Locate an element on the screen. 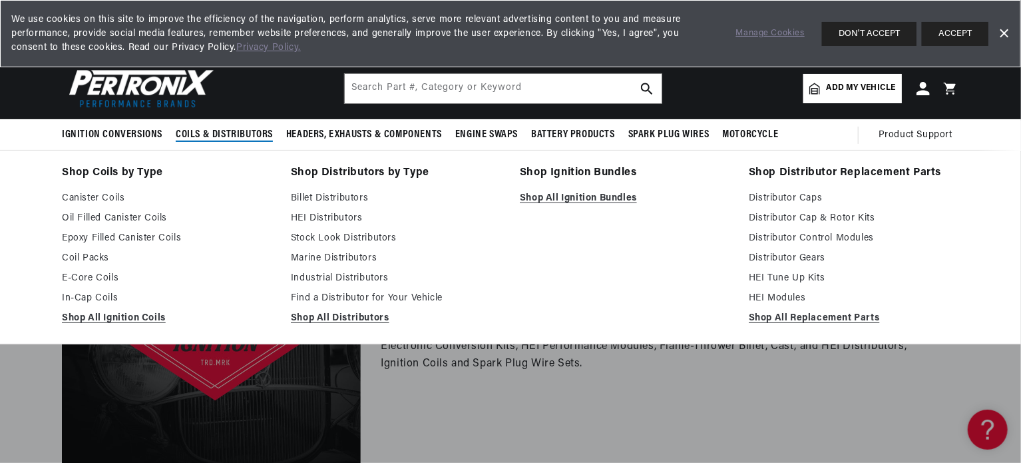 This screenshot has width=1021, height=463. a: Distributor Caps is located at coordinates (854, 198).